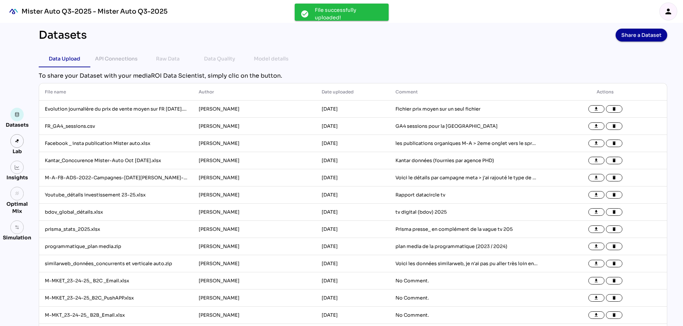  What do you see at coordinates (17, 115) in the screenshot?
I see `img: data.svg` at bounding box center [17, 115].